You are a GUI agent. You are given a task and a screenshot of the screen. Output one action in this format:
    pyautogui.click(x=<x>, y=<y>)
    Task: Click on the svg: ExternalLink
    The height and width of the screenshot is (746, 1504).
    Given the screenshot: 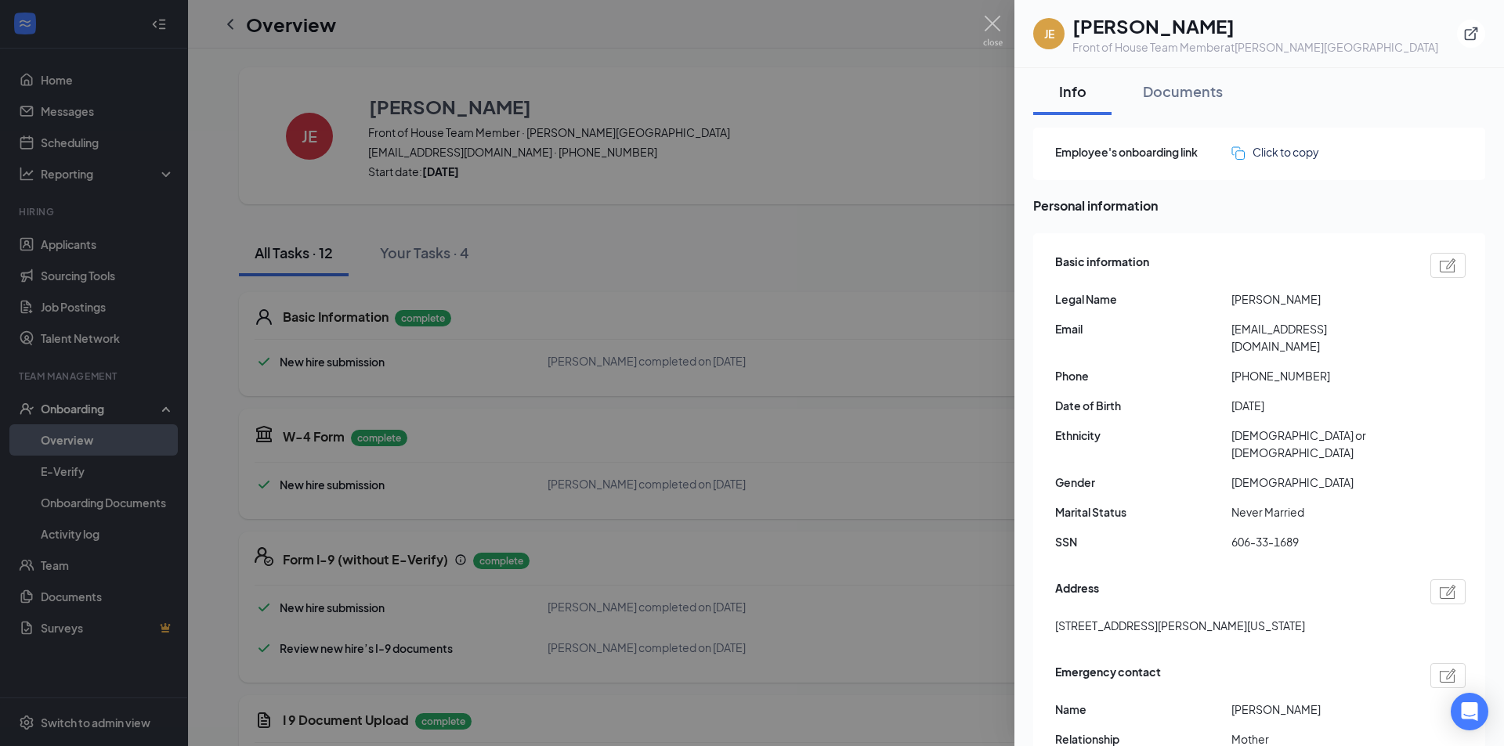 What is the action you would take?
    pyautogui.click(x=1471, y=34)
    